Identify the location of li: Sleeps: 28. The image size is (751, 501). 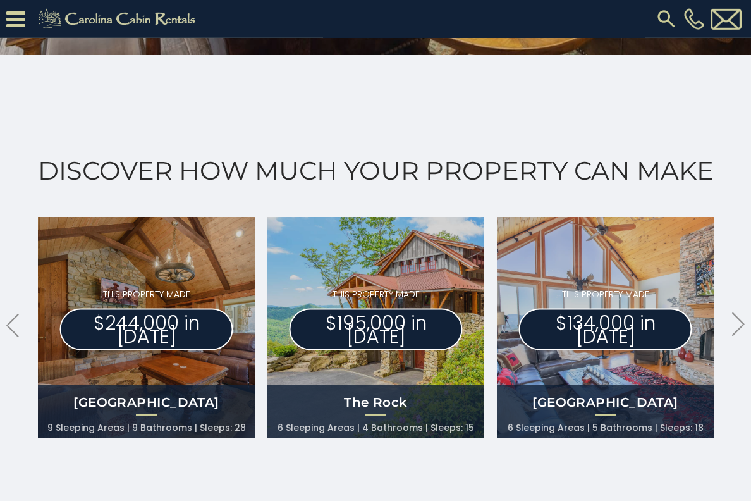
(223, 427).